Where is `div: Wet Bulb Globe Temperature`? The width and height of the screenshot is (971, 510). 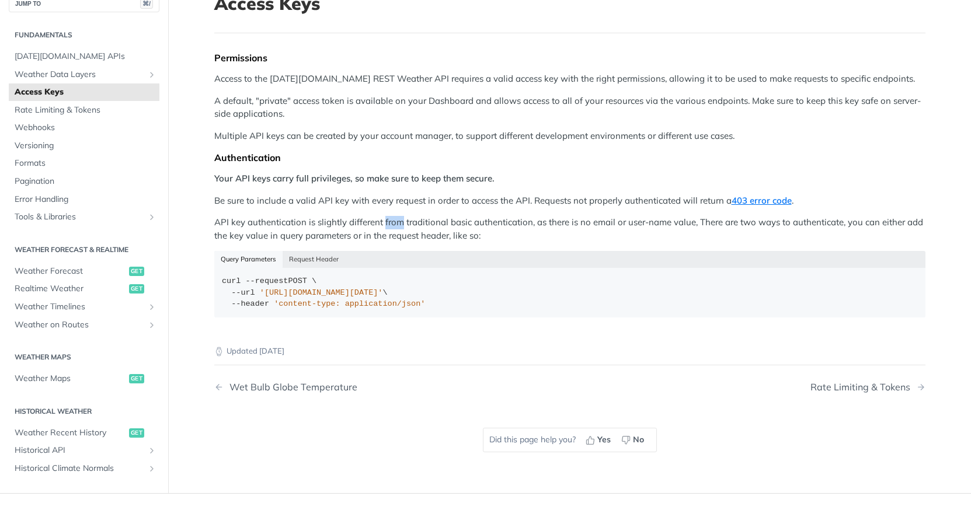 div: Wet Bulb Globe Temperature is located at coordinates (290, 387).